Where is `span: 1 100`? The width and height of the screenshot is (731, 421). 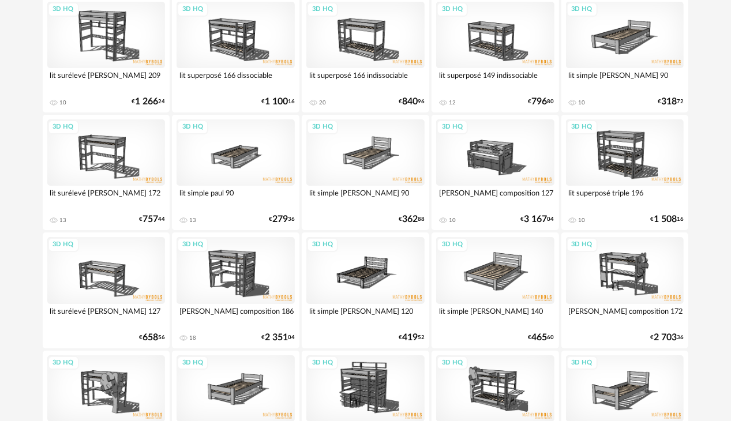
span: 1 100 is located at coordinates (277, 102).